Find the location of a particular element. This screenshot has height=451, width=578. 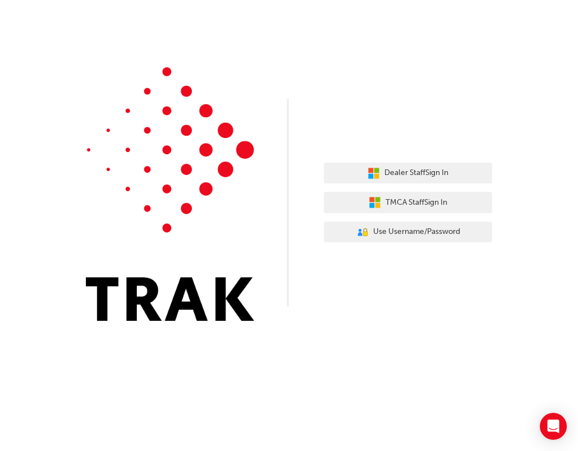

span: Dealer Staff Sign In is located at coordinates (416, 173).